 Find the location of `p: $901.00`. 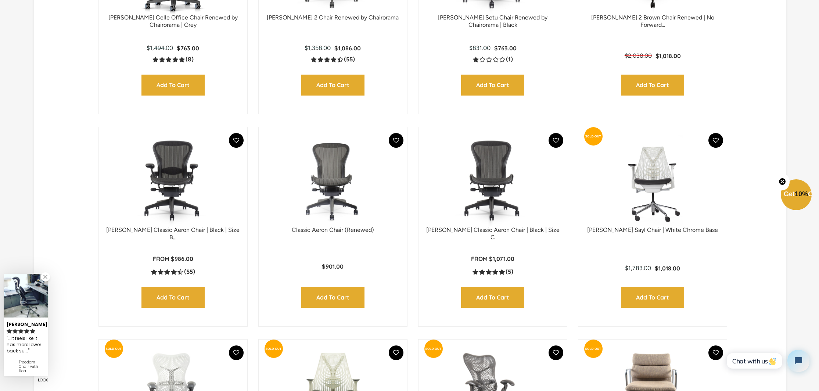

p: $901.00 is located at coordinates (333, 266).